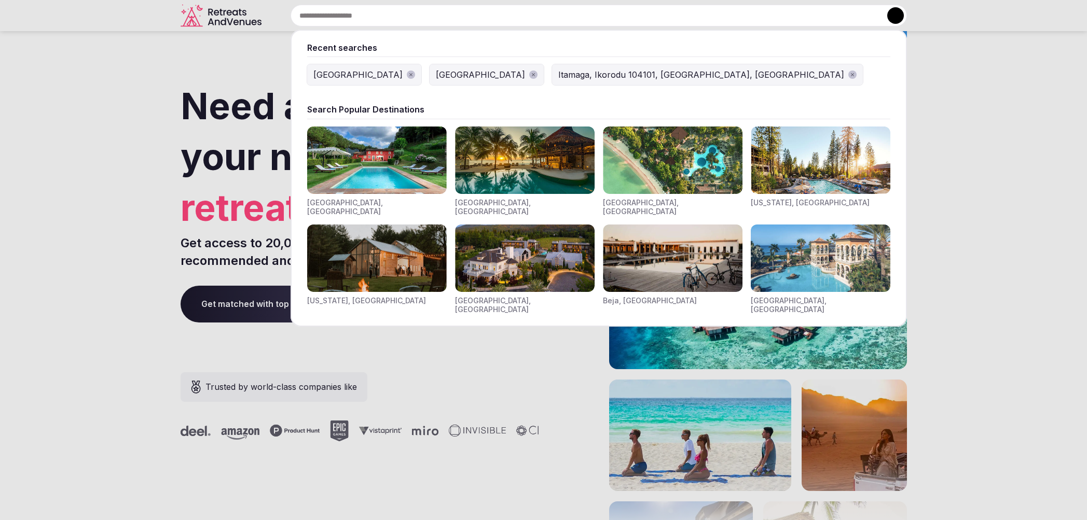 This screenshot has height=520, width=1087. What do you see at coordinates (377, 171) in the screenshot?
I see `div: Visit venues for Toscana, Italy` at bounding box center [377, 171].